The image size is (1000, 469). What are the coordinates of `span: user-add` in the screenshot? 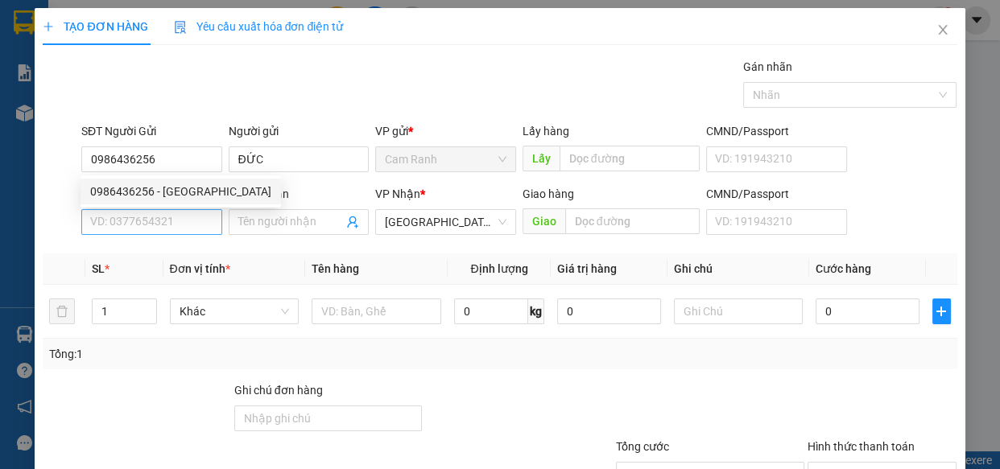 It's located at (353, 222).